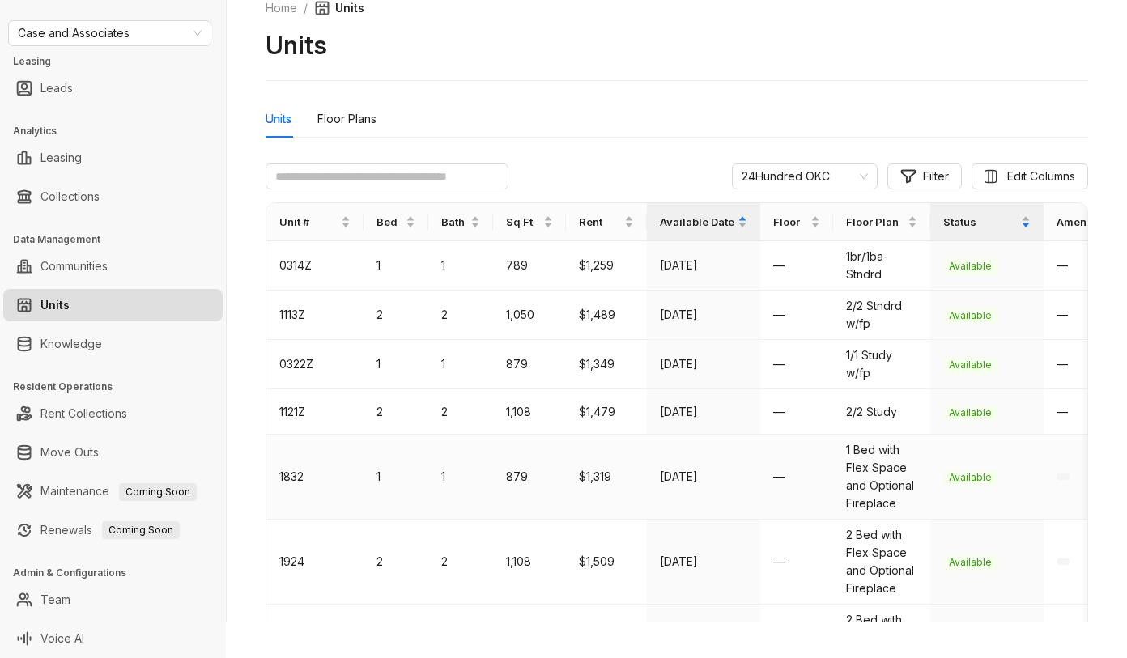  I want to click on td: $1,509, so click(607, 562).